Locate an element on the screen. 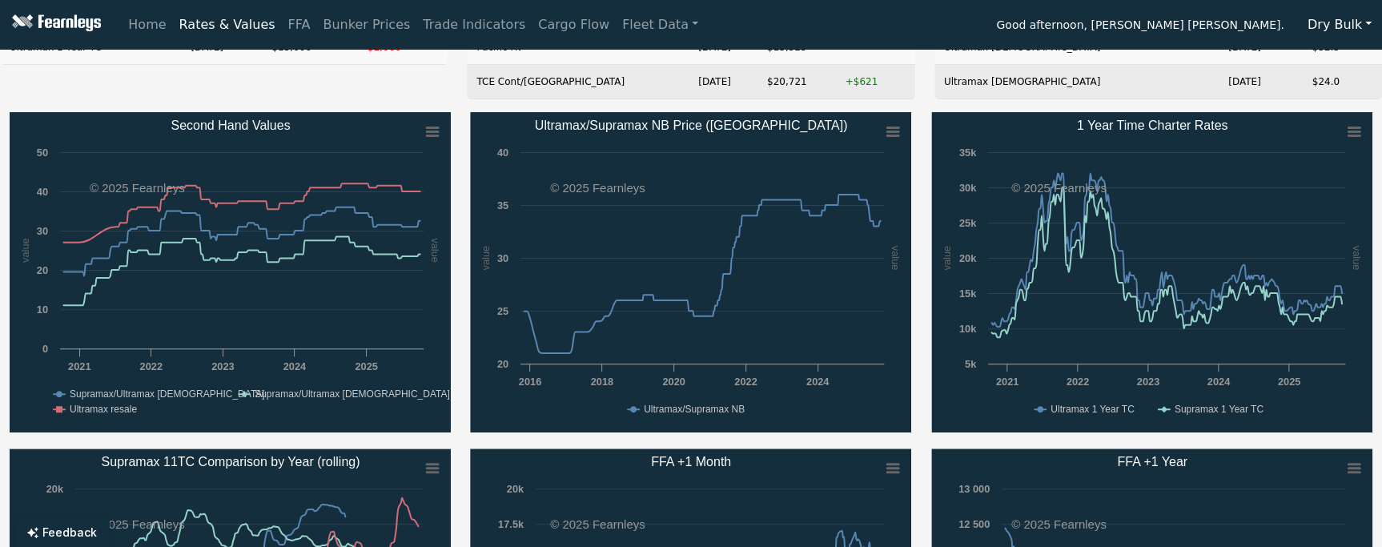 Image resolution: width=1382 pixels, height=547 pixels. td: +$621 is located at coordinates (874, 82).